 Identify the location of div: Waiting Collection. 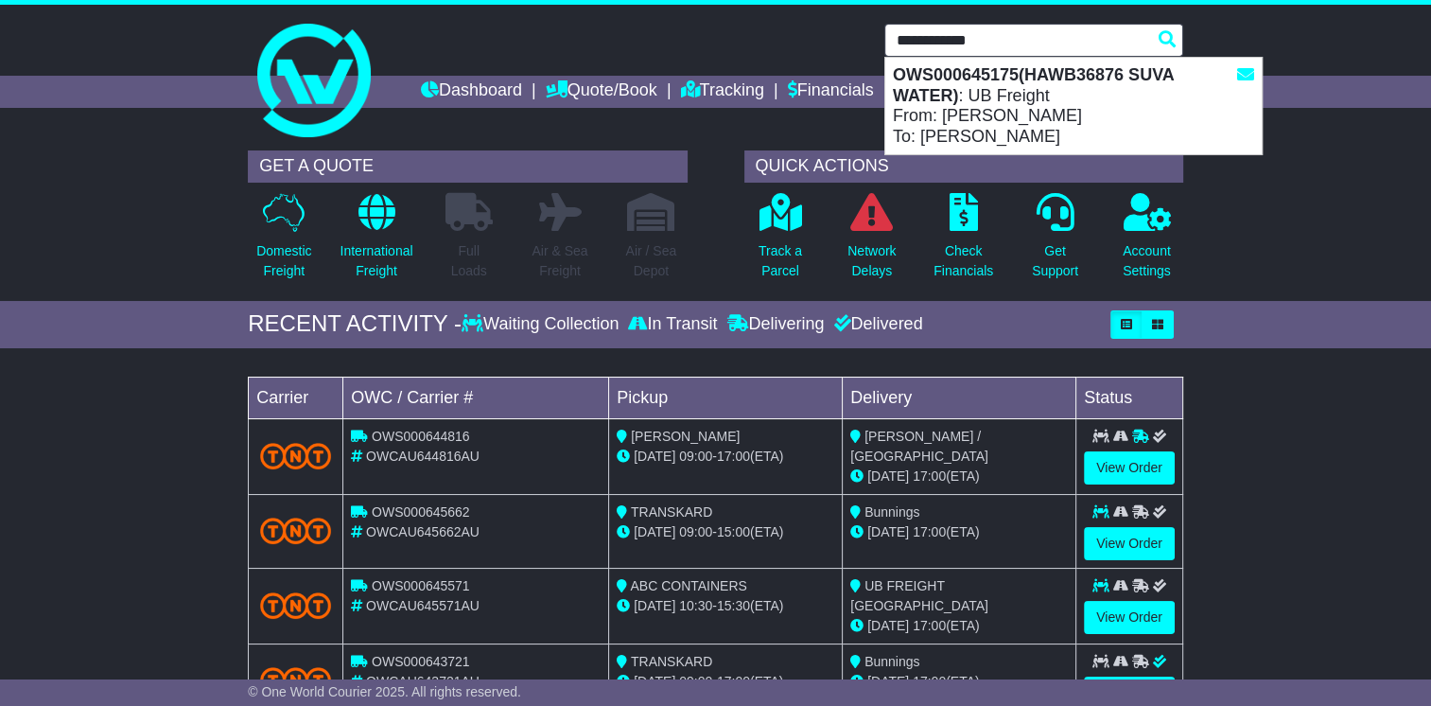
(542, 324).